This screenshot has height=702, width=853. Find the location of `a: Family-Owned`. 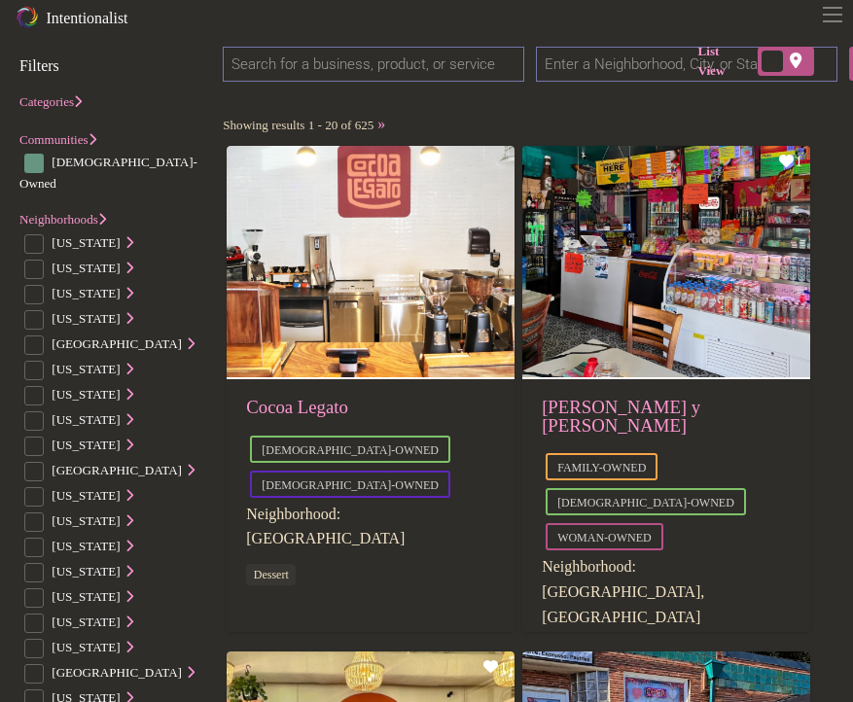

a: Family-Owned is located at coordinates (601, 468).